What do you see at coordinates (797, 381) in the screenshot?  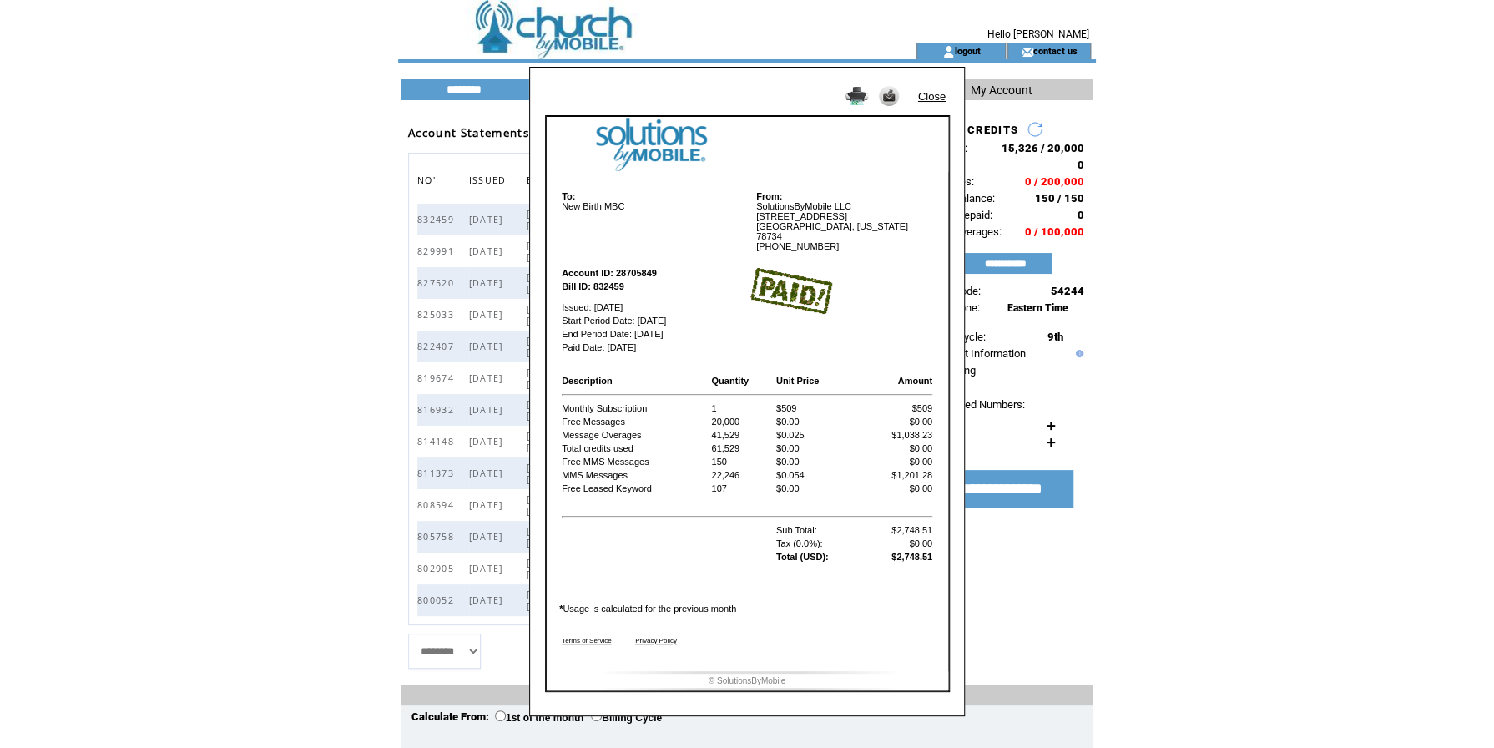 I see `b: Unit Price` at bounding box center [797, 381].